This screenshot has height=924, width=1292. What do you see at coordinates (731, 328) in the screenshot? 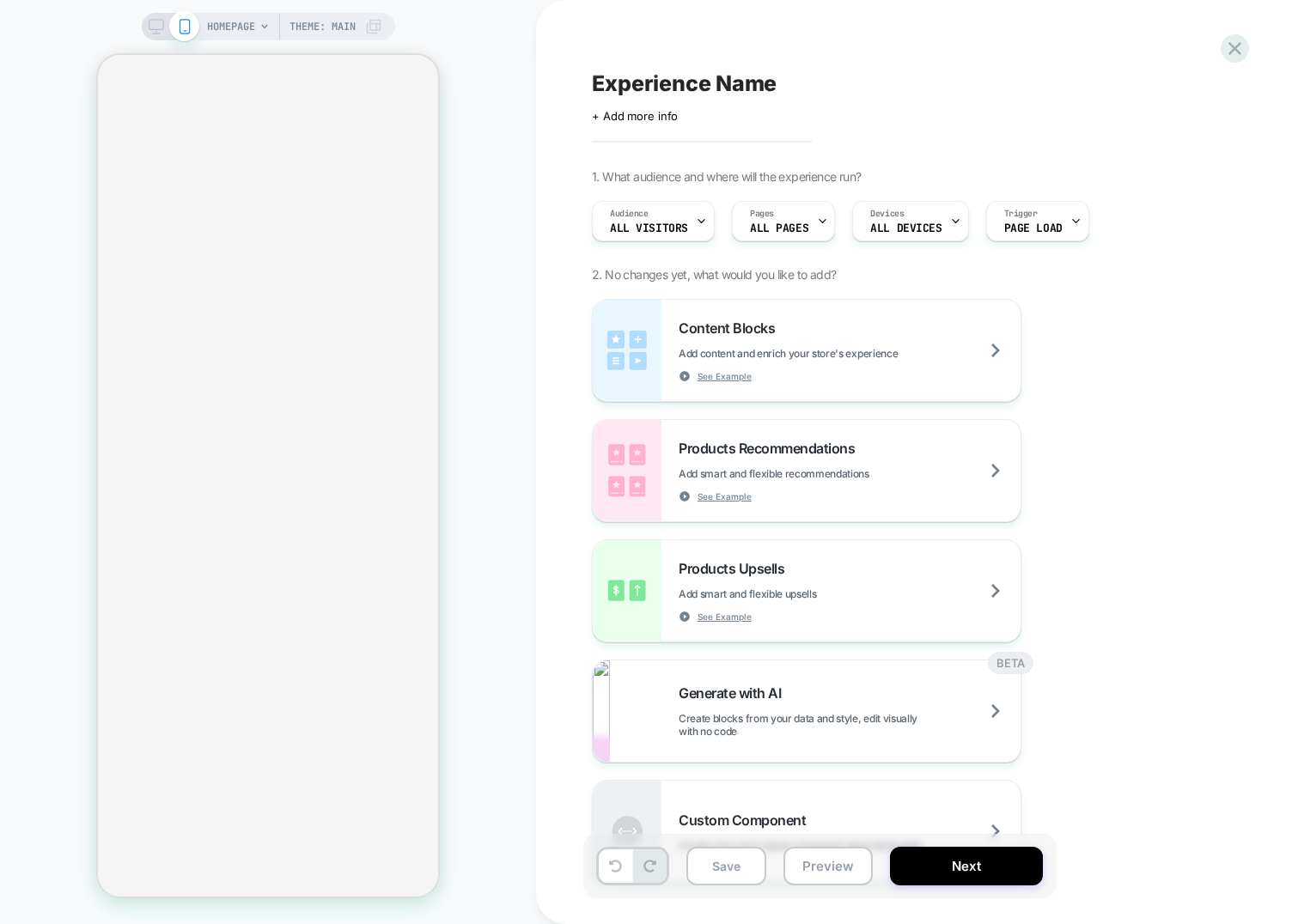
I see `span: Content Blocks` at bounding box center [731, 328].